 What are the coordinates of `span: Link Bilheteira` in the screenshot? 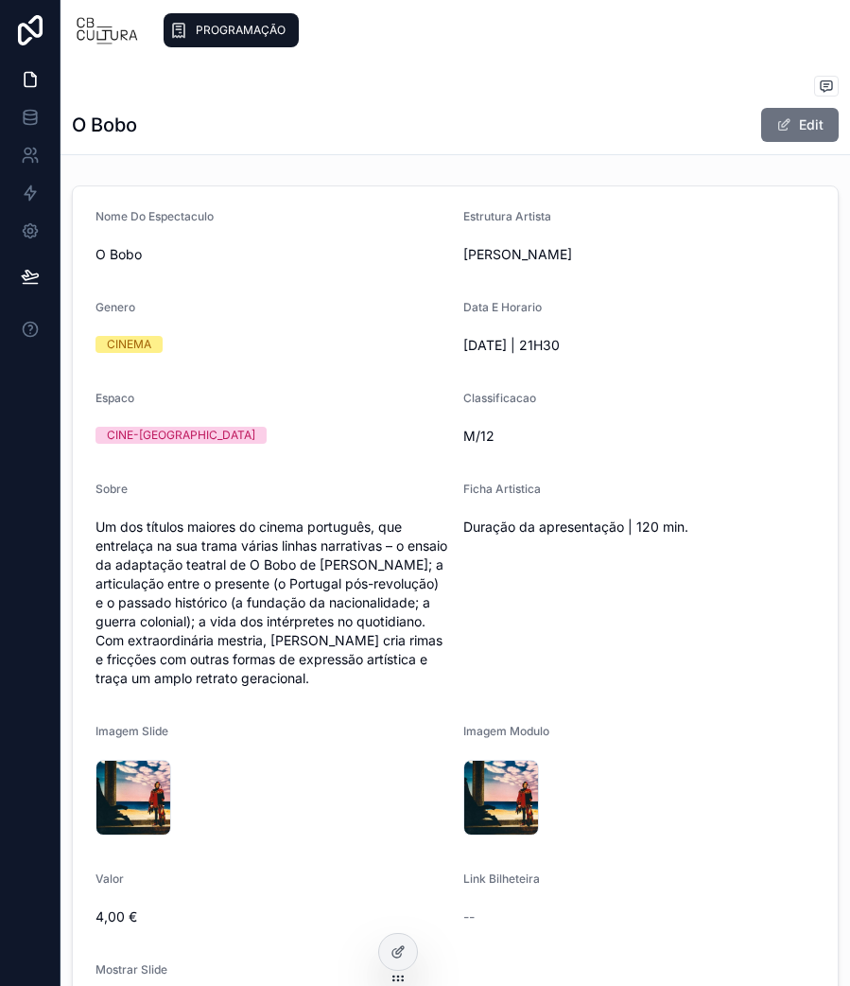 It's located at (501, 878).